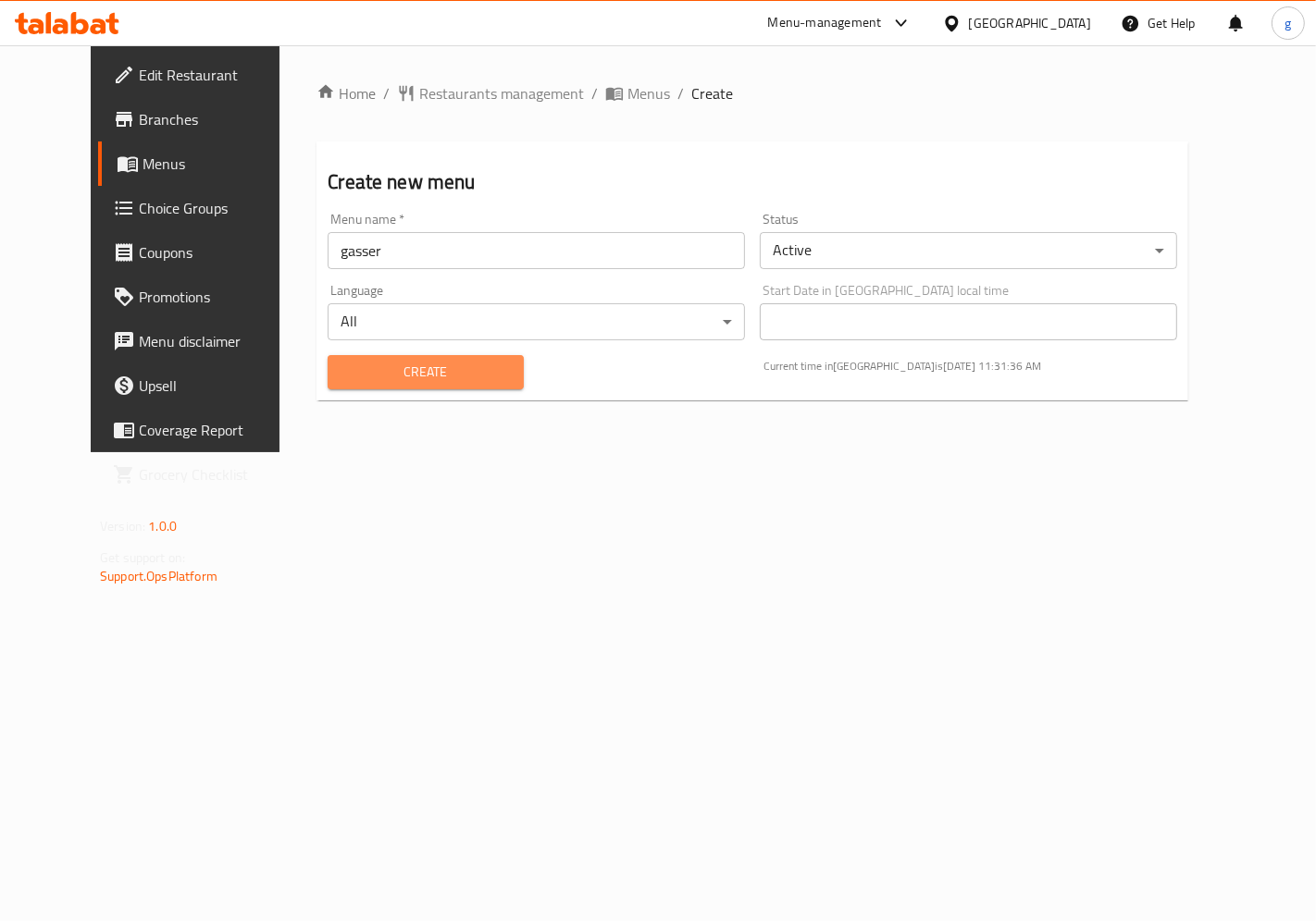  Describe the element at coordinates (825, 23) in the screenshot. I see `div: Menu-management` at that location.